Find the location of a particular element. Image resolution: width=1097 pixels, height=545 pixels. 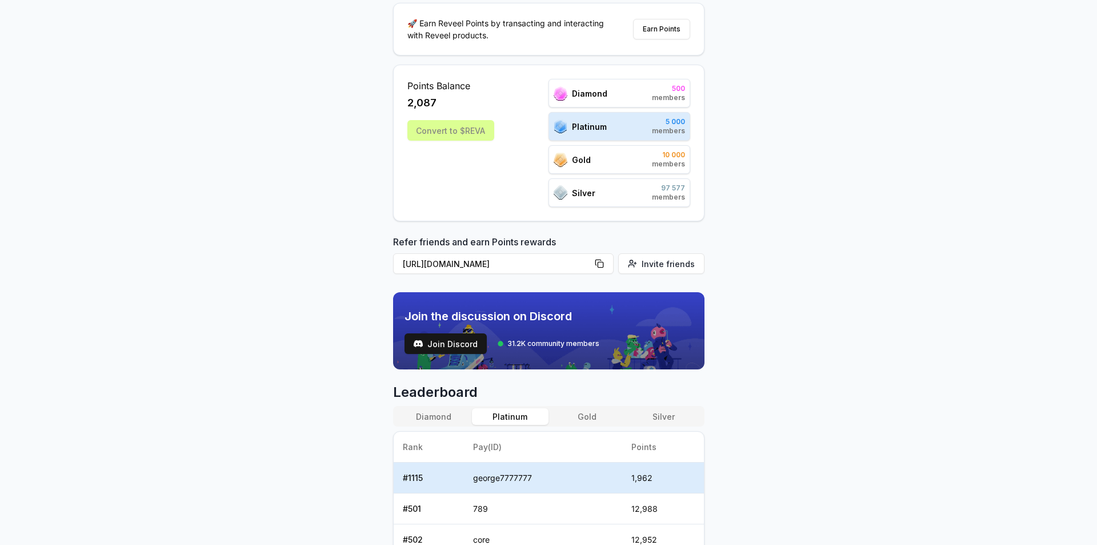

span: 31.2K community members is located at coordinates (553, 343).